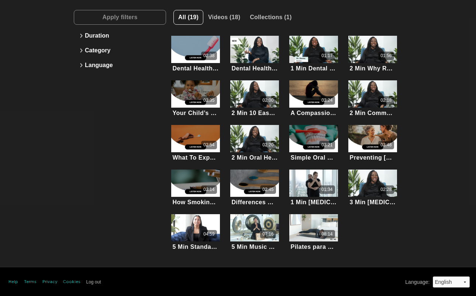 This screenshot has width=476, height=296. What do you see at coordinates (254, 143) in the screenshot?
I see `a: 2 Min Oral Health Tips For Children02:202 Min Oral Health Tips For Children` at bounding box center [254, 143].